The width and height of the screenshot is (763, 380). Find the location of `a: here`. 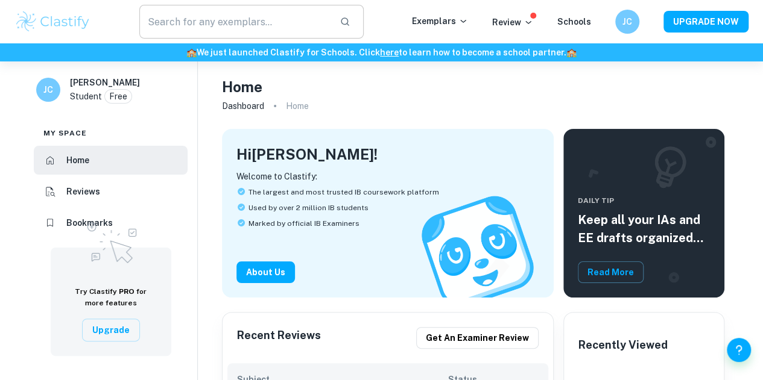

a: here is located at coordinates (389, 52).